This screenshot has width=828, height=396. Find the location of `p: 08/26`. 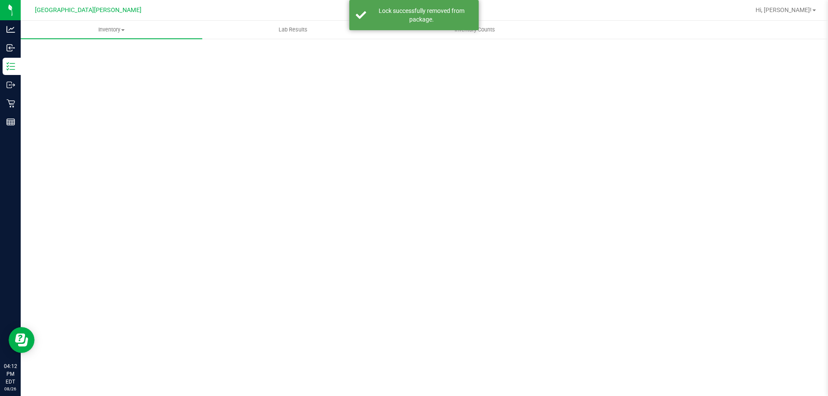

p: 08/26 is located at coordinates (10, 389).